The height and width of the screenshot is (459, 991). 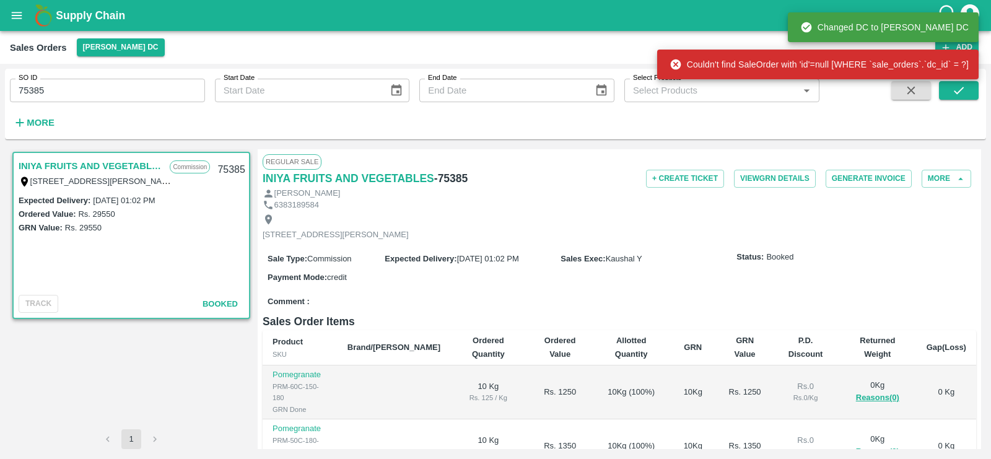 I want to click on div: PRM-50C-180-220, so click(x=300, y=446).